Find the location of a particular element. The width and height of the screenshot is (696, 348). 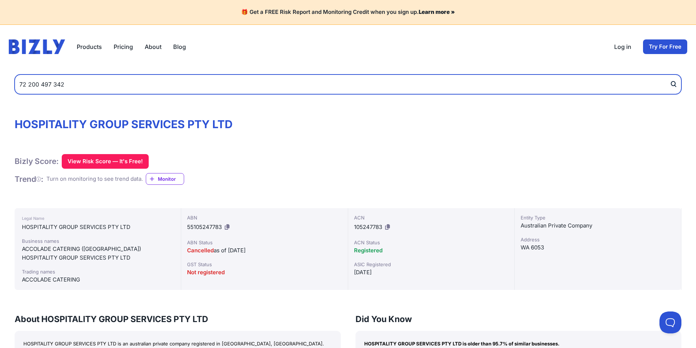

span: Monitor is located at coordinates (171, 179).